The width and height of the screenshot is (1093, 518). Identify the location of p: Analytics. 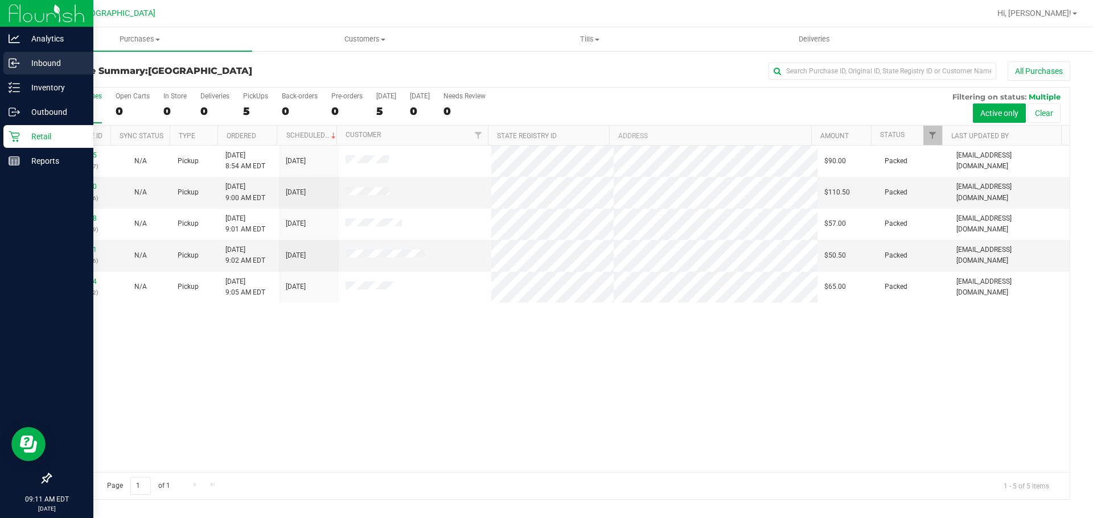
(54, 39).